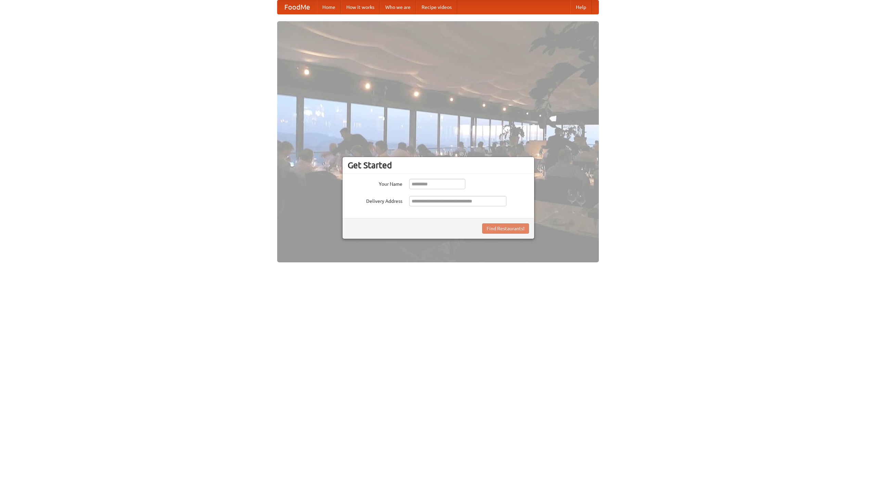 The width and height of the screenshot is (876, 484). What do you see at coordinates (375, 200) in the screenshot?
I see `label: Delivery Address` at bounding box center [375, 200].